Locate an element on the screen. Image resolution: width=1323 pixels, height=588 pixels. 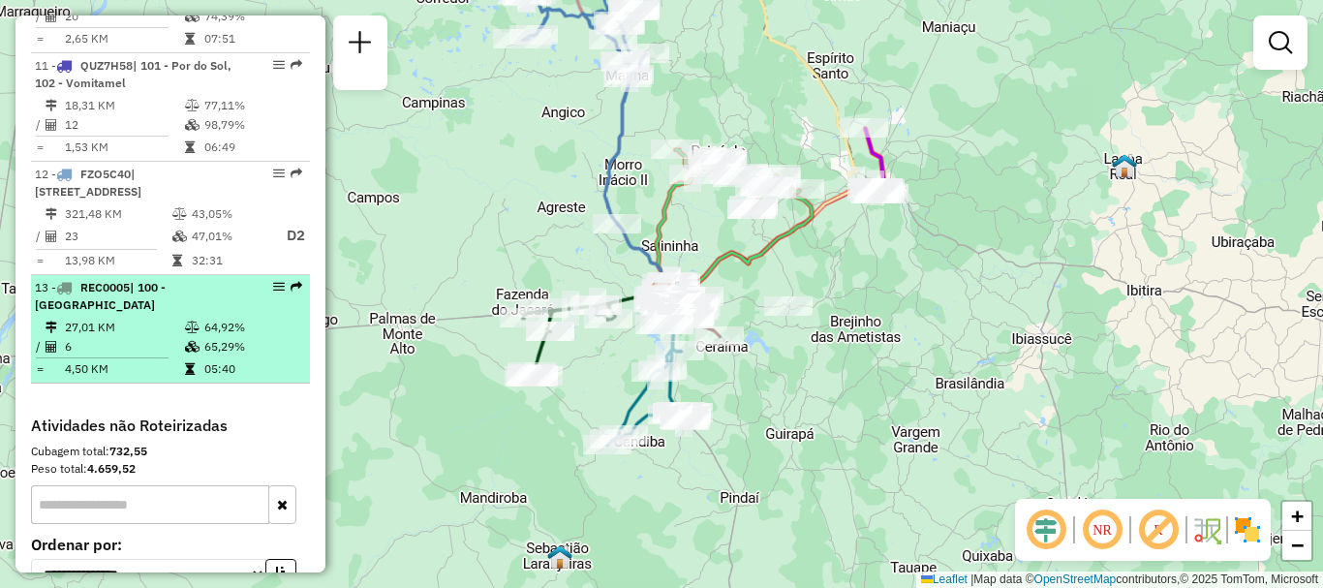
td: 98,79% is located at coordinates (252, 125).